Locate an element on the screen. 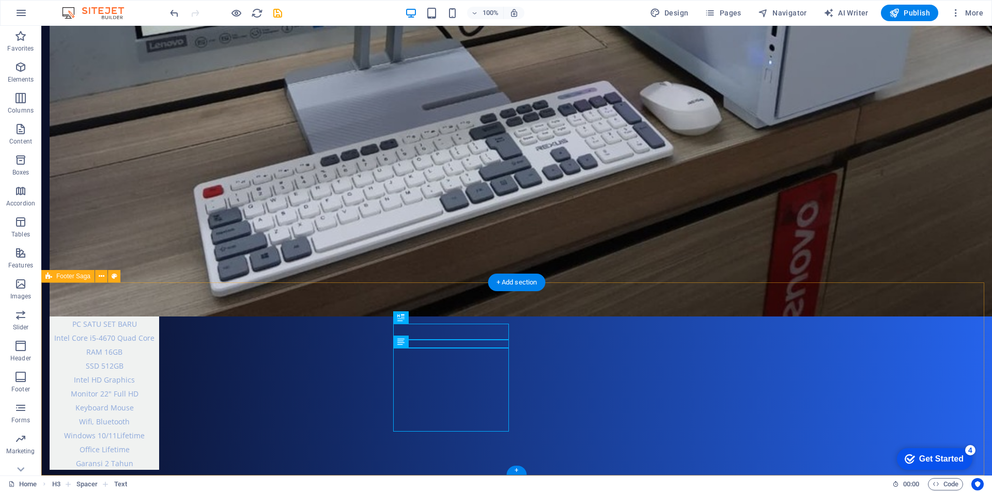 This screenshot has height=492, width=992. p: Tables is located at coordinates (21, 234).